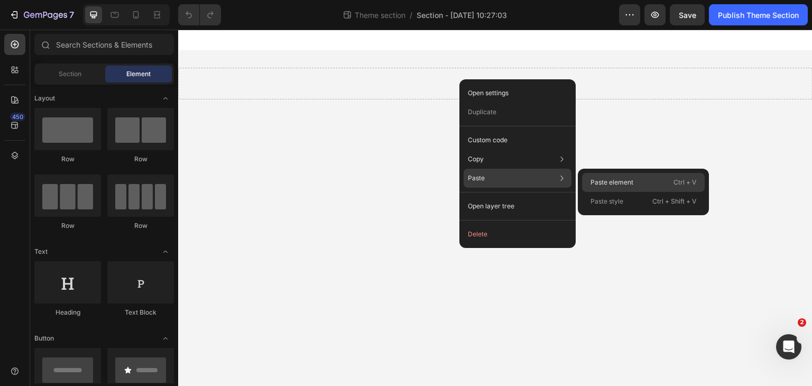  What do you see at coordinates (44, 338) in the screenshot?
I see `span: Button` at bounding box center [44, 338].